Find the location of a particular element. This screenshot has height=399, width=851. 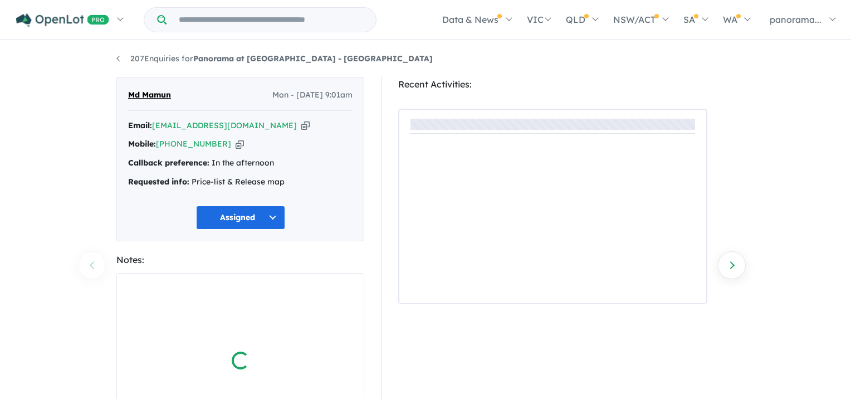

strong: Email: is located at coordinates (140, 125).